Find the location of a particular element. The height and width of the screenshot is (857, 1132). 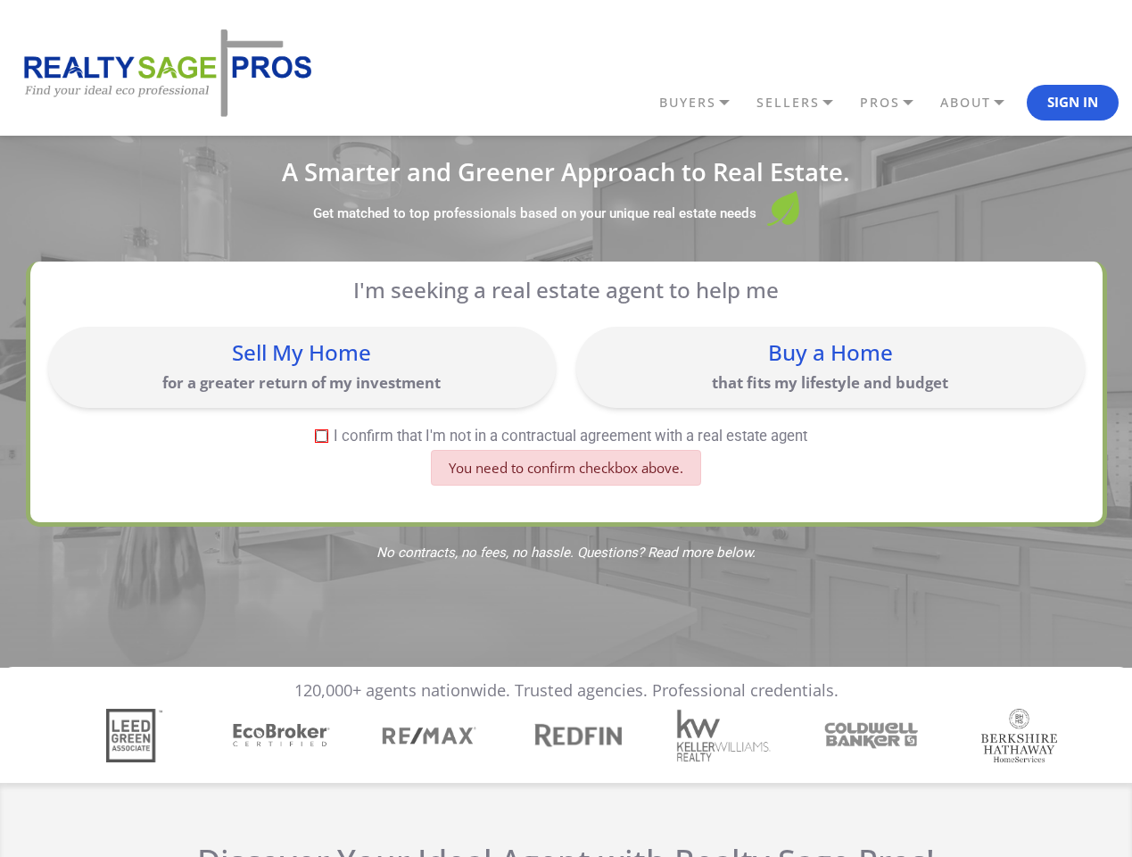

div: 1 / 7 is located at coordinates (140, 735).